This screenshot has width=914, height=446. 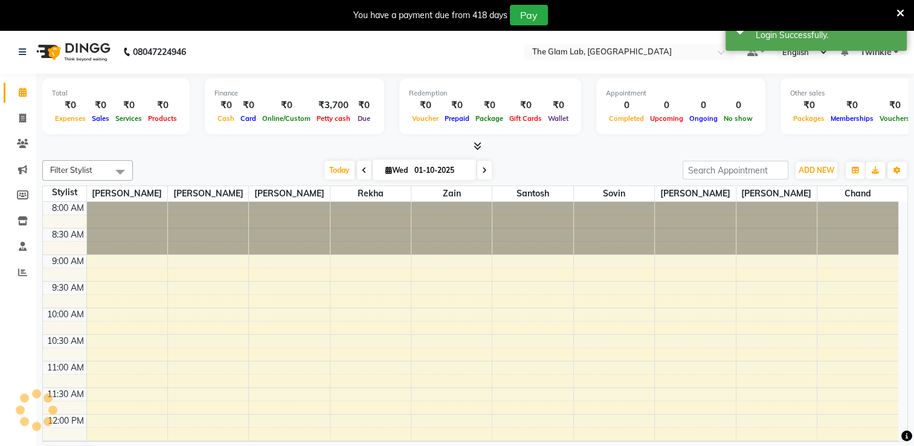 What do you see at coordinates (681, 93) in the screenshot?
I see `div: Appointment` at bounding box center [681, 93].